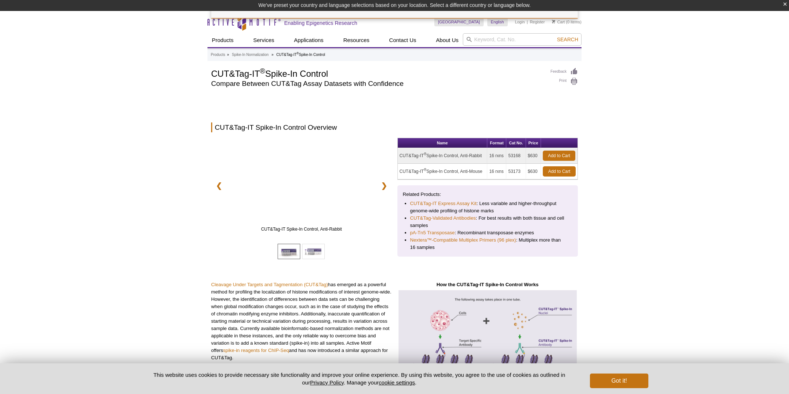  I want to click on strong: How the CUT&Tag-IT Spike-In Control Works, so click(487, 284).